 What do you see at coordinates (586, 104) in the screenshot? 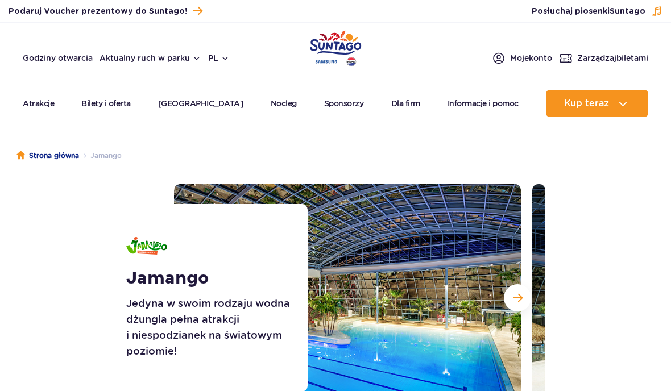
I see `span: Kup teraz` at bounding box center [586, 104].